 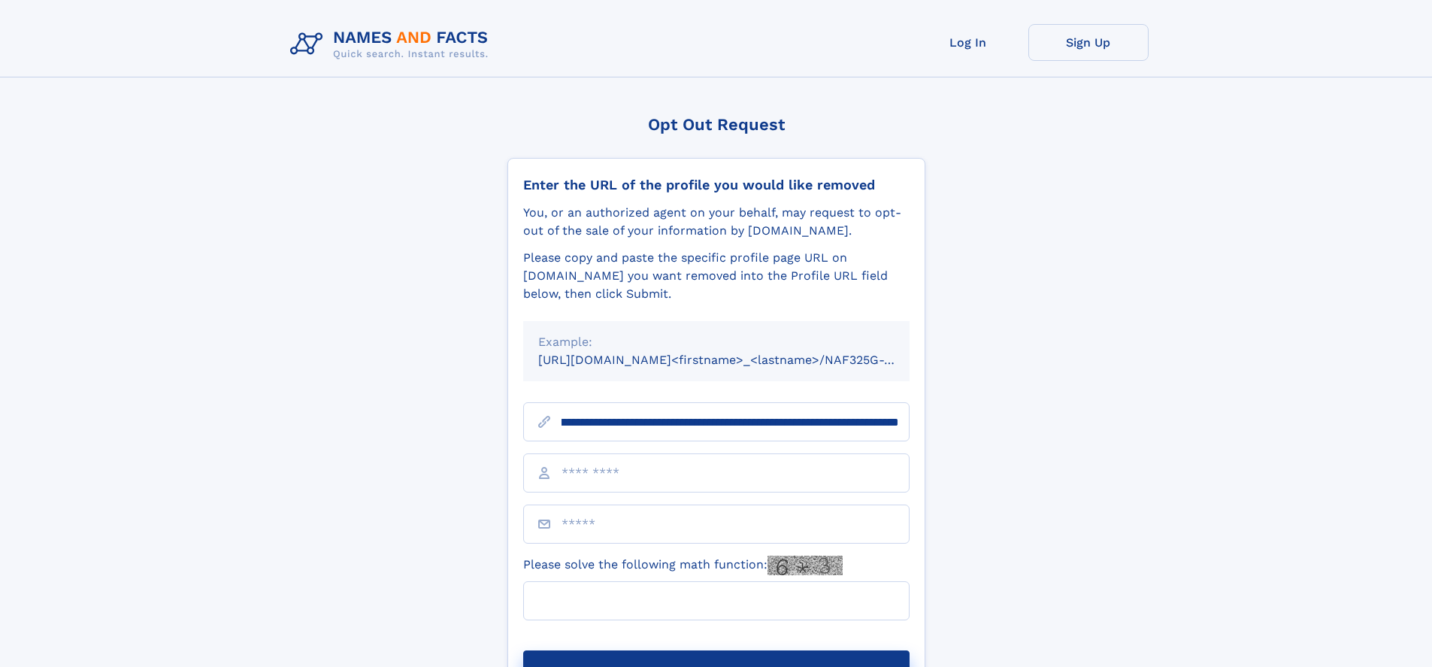 What do you see at coordinates (716, 342) in the screenshot?
I see `div: Example:` at bounding box center [716, 342].